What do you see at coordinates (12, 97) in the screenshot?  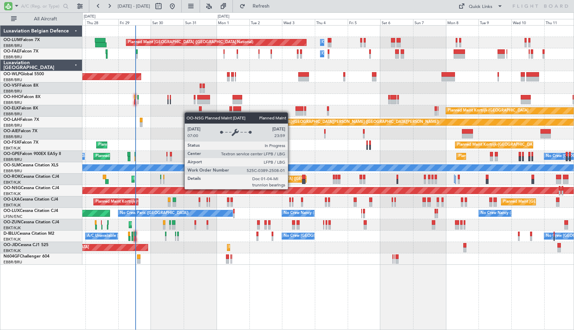 I see `span: OO-HHO` at bounding box center [12, 97].